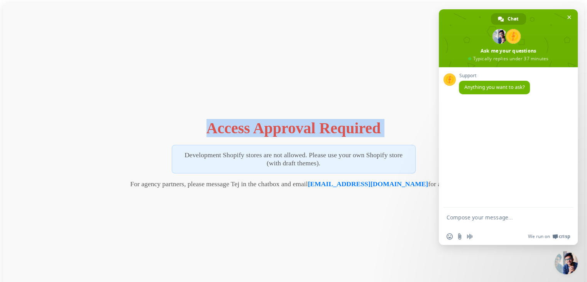 This screenshot has width=587, height=282. I want to click on textarea: Compose your message..., so click(500, 221).